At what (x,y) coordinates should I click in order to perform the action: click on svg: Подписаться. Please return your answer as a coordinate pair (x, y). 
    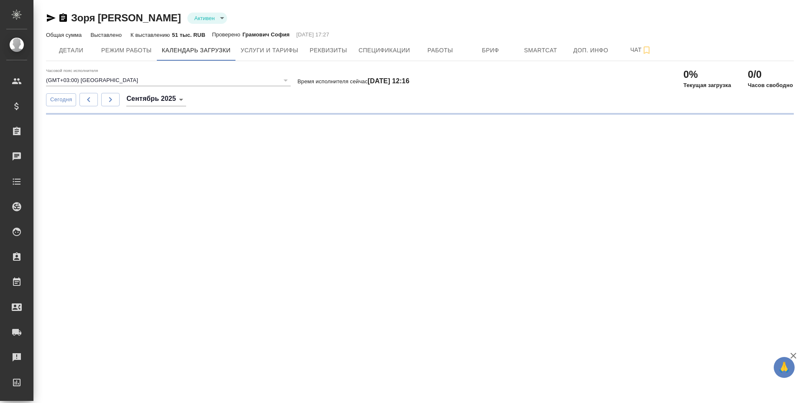
    Looking at the image, I should click on (646, 50).